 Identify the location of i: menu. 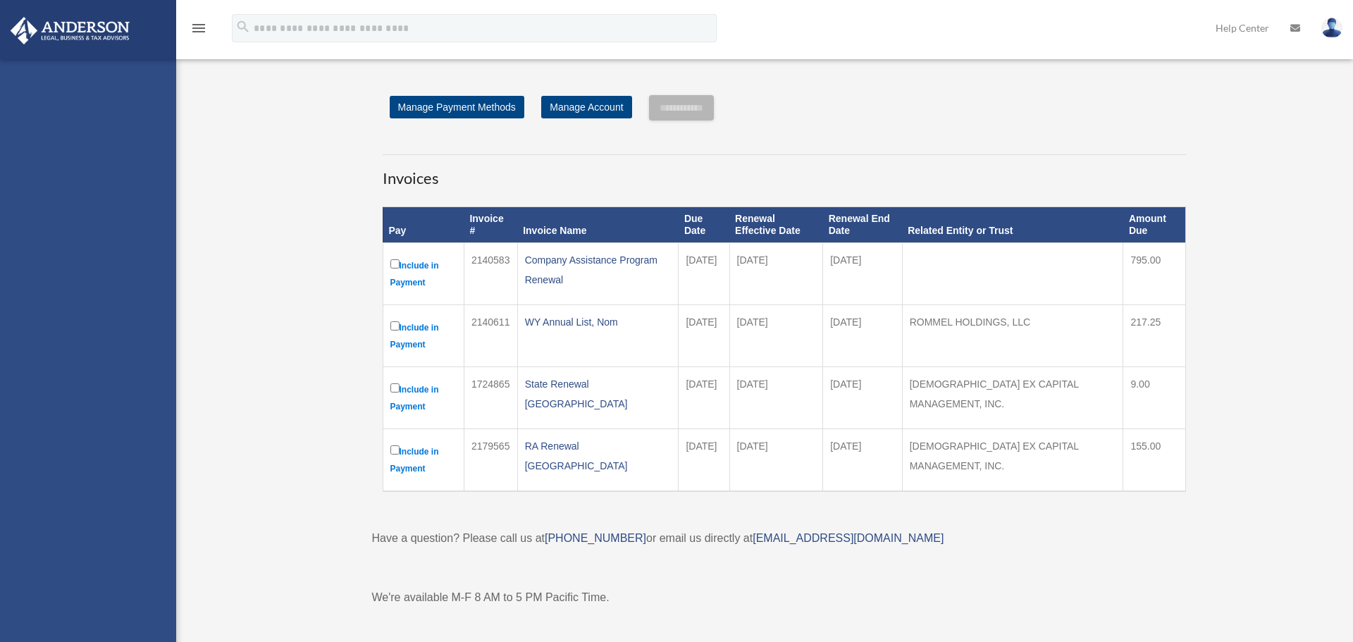
(199, 28).